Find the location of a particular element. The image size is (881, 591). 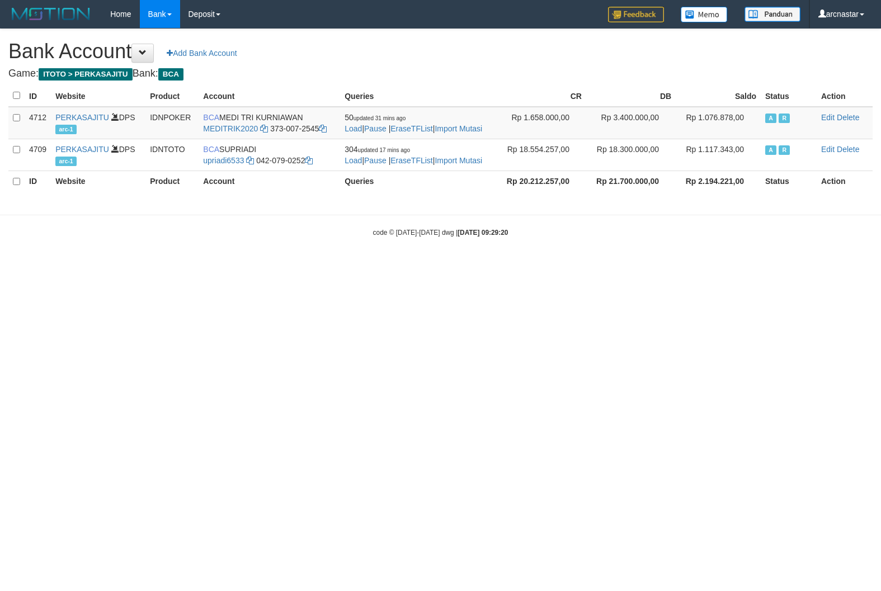

th: Rp 20.212.257,00 is located at coordinates (541, 181).